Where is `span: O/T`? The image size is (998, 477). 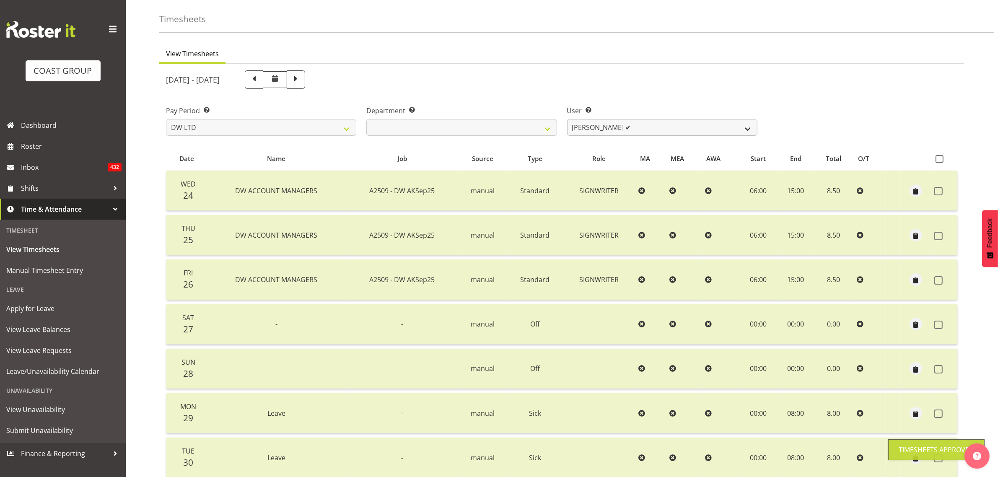
span: O/T is located at coordinates (864, 159).